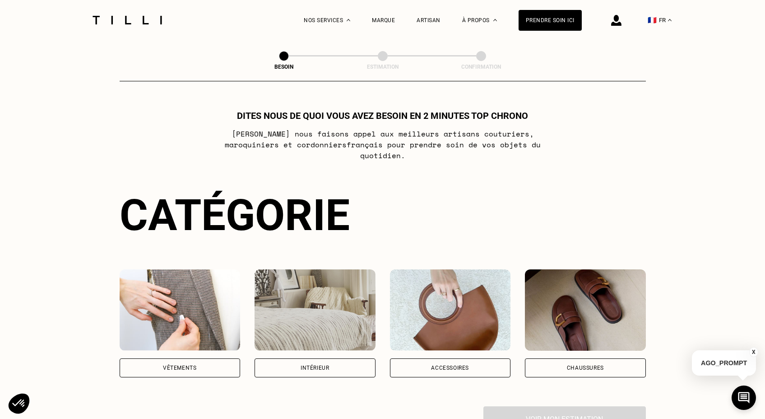 The height and width of the screenshot is (419, 765). What do you see at coordinates (450, 368) in the screenshot?
I see `div: Accessoires` at bounding box center [450, 368].